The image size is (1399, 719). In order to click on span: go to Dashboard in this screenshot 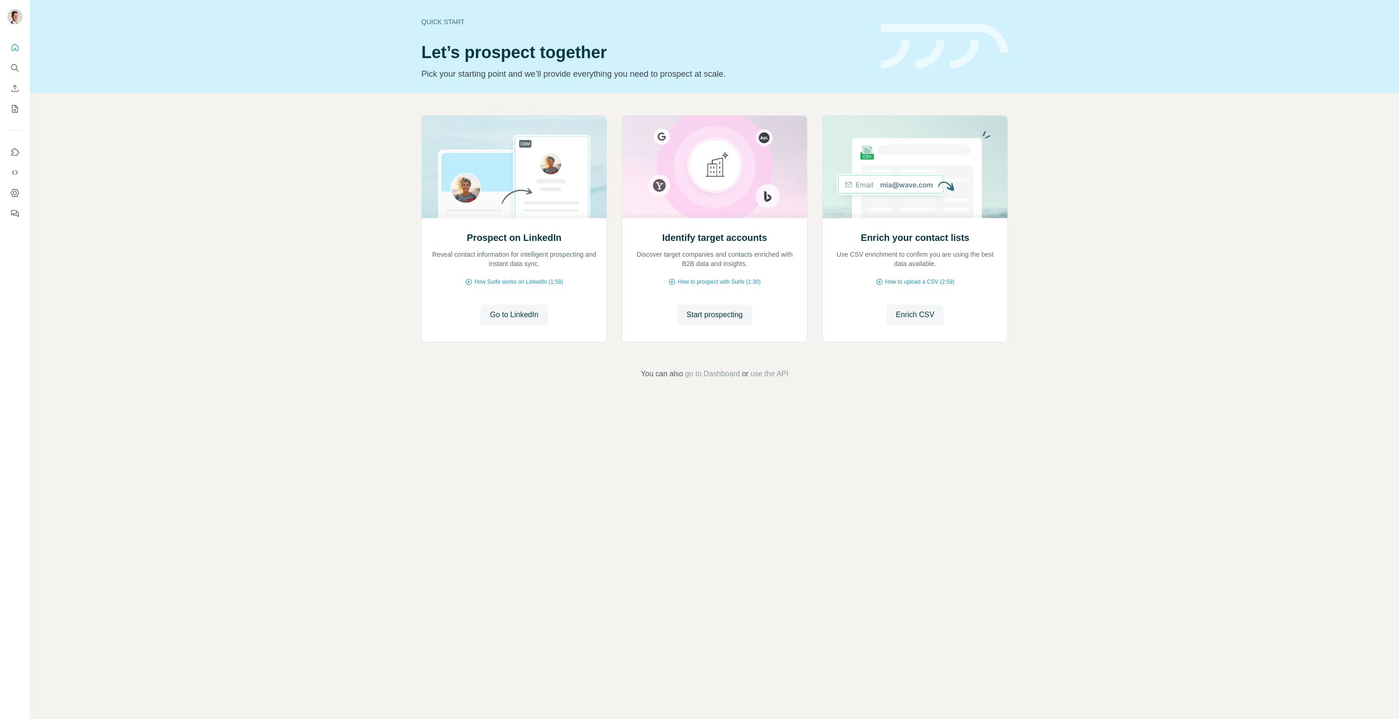, I will do `click(713, 374)`.